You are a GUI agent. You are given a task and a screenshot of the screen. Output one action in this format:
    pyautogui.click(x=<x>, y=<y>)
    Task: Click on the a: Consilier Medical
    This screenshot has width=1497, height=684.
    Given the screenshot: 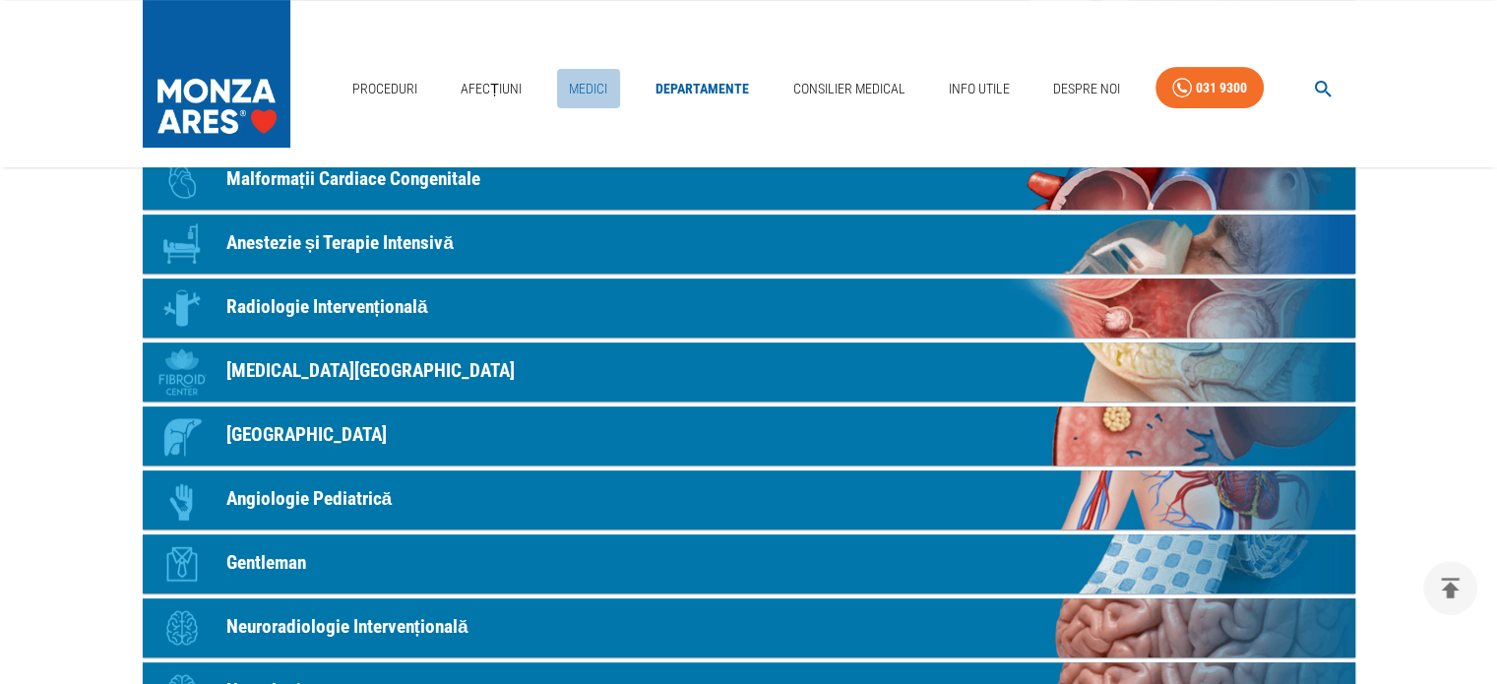 What is the action you would take?
    pyautogui.click(x=848, y=89)
    